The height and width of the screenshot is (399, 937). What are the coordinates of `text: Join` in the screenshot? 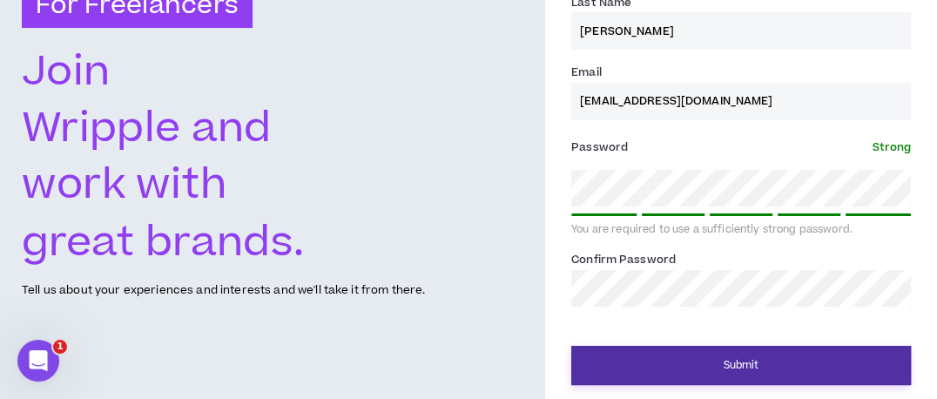 It's located at (66, 71).